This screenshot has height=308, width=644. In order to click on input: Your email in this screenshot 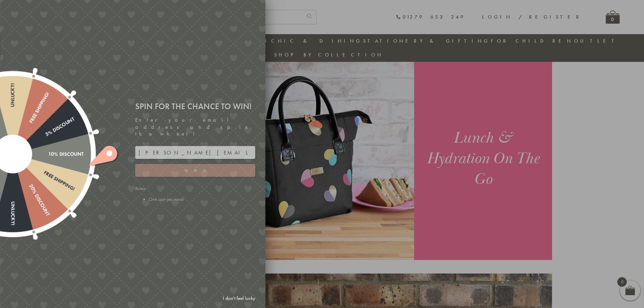, I will do `click(195, 152)`.